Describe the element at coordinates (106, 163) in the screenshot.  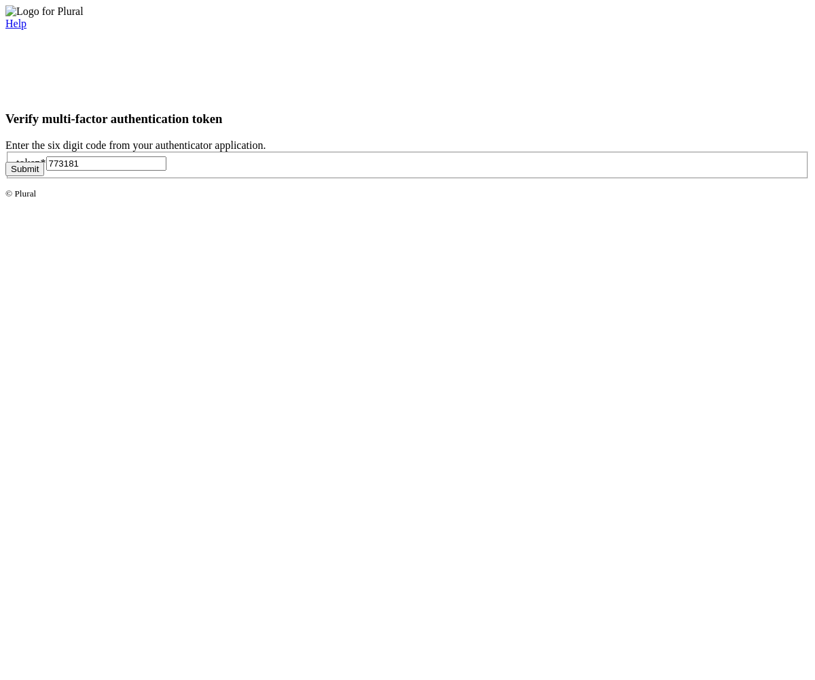
I see `input: Six-digit code` at that location.